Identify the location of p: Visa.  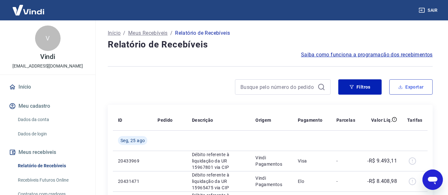
(312, 161).